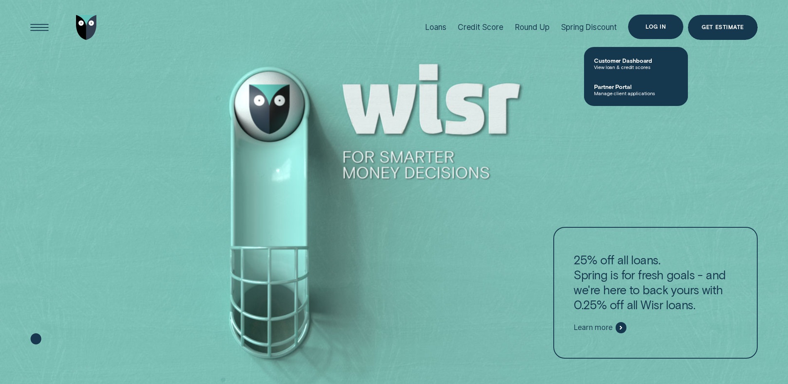 This screenshot has width=788, height=384. Describe the element at coordinates (532, 27) in the screenshot. I see `div: Round Up` at that location.